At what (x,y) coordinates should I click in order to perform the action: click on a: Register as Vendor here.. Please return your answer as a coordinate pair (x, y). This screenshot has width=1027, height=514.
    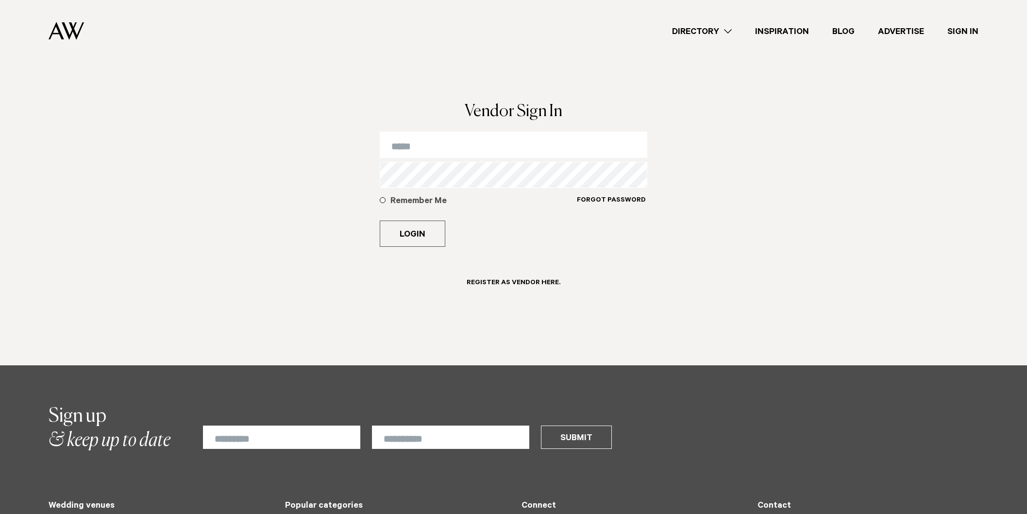
    Looking at the image, I should click on (513, 286).